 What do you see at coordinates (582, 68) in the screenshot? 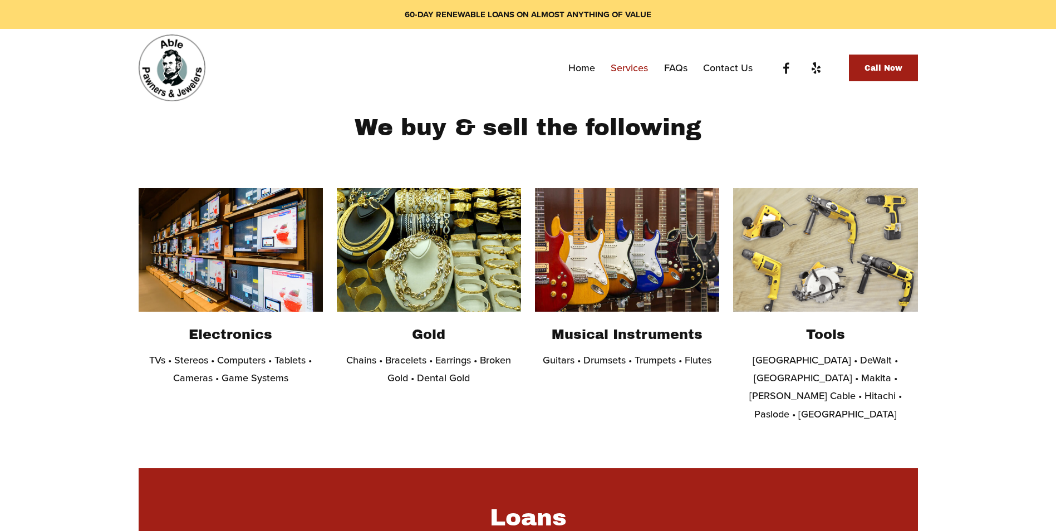
I see `a: Home` at bounding box center [582, 68].